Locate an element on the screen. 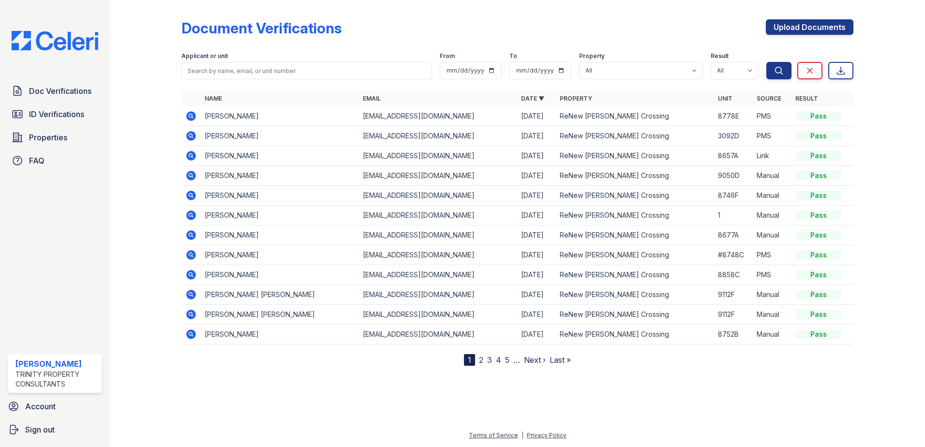 The image size is (925, 447). td: Link is located at coordinates (772, 156).